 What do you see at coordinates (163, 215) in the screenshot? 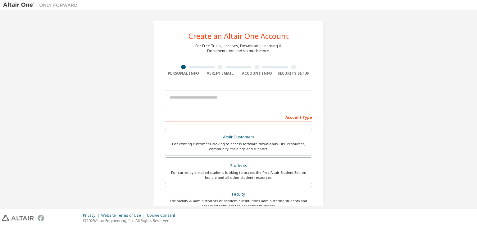
I see `div: Cookie Consent` at bounding box center [163, 215].